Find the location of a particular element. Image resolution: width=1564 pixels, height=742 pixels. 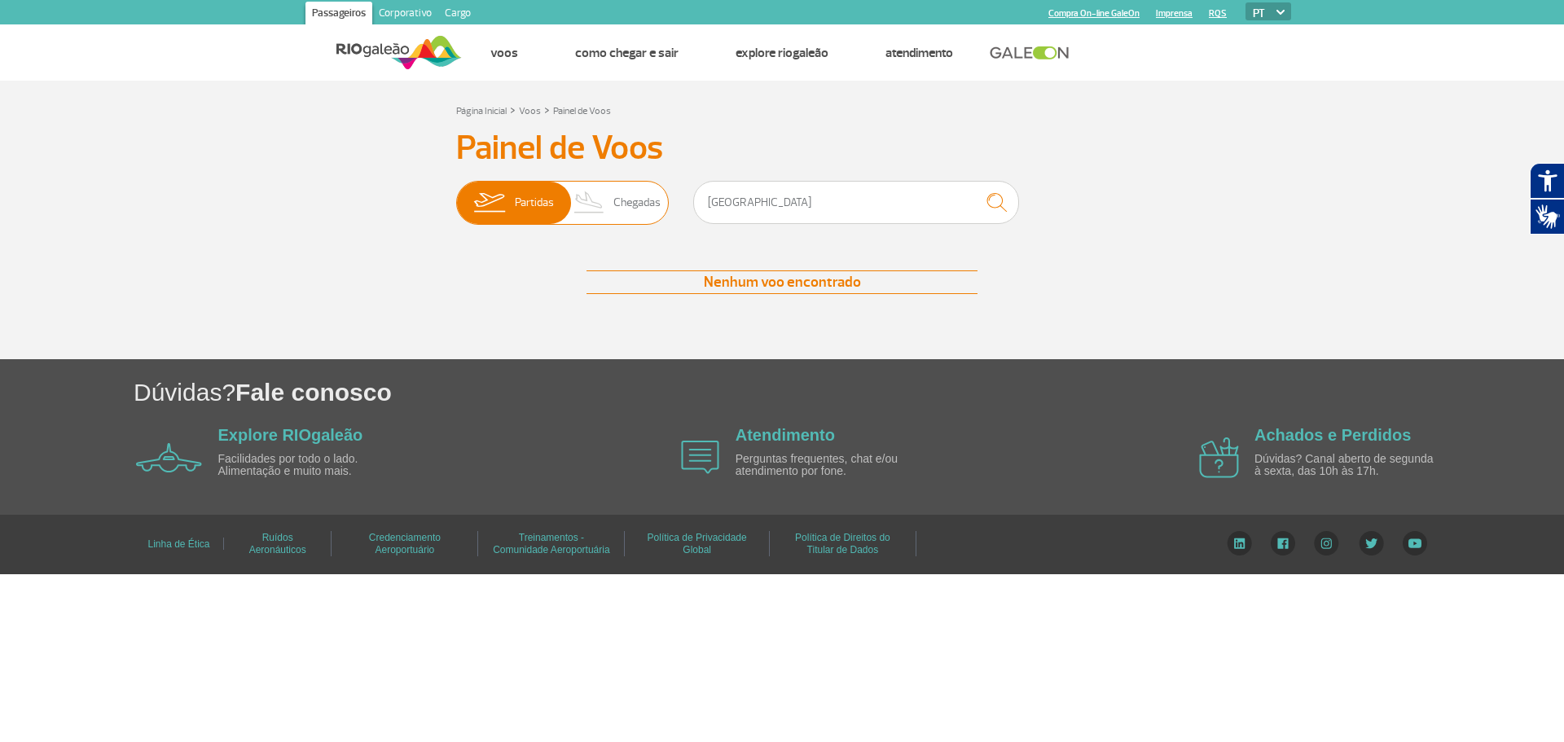

a: Política de Privacidade Global is located at coordinates (697, 543).